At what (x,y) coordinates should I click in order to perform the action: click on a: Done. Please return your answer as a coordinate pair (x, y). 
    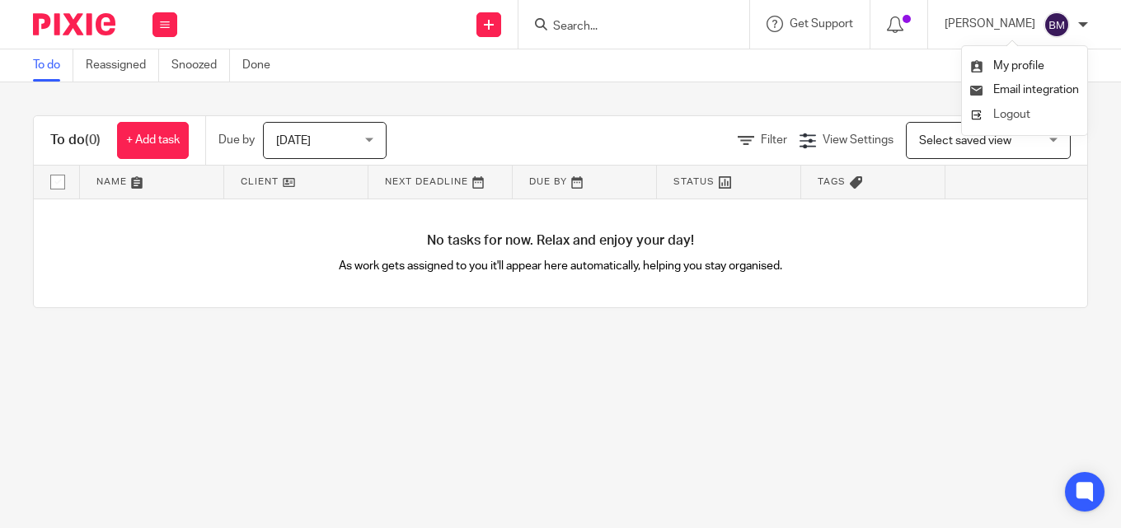
    Looking at the image, I should click on (262, 65).